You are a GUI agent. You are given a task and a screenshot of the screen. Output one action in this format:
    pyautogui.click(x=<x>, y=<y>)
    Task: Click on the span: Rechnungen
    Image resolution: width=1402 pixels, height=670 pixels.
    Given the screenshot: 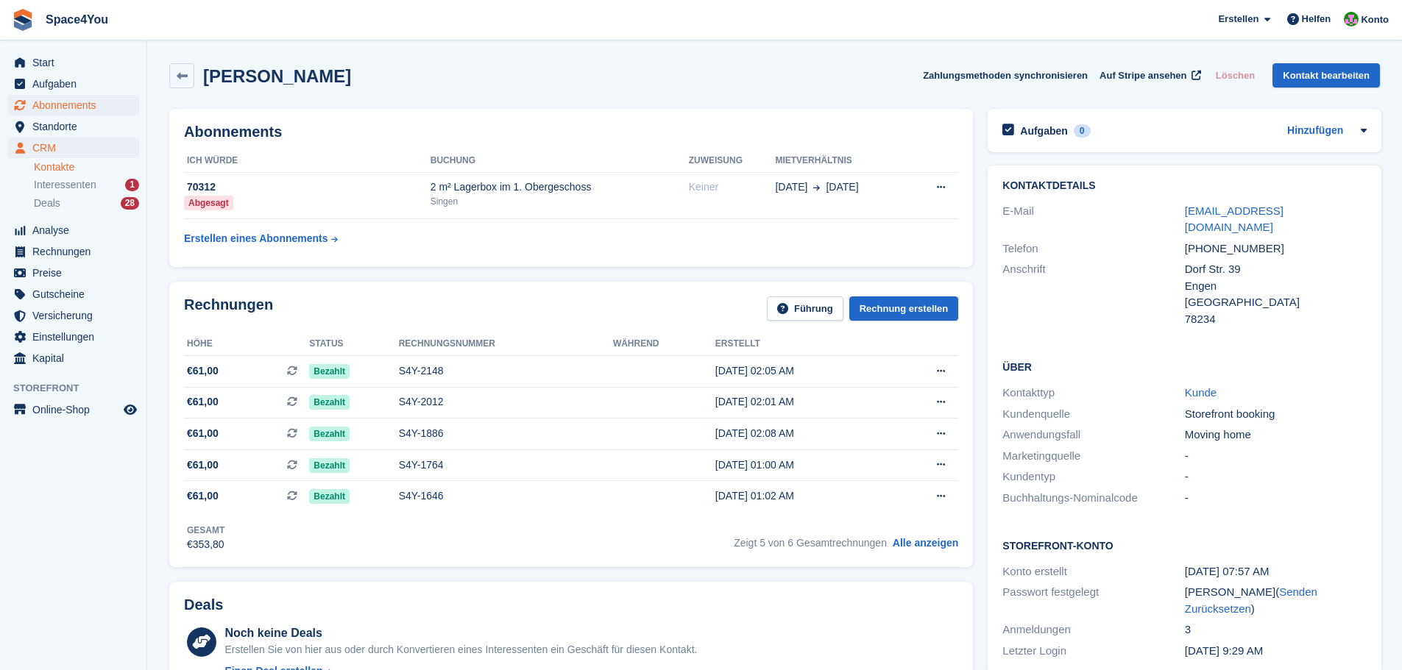 What is the action you would take?
    pyautogui.click(x=77, y=252)
    